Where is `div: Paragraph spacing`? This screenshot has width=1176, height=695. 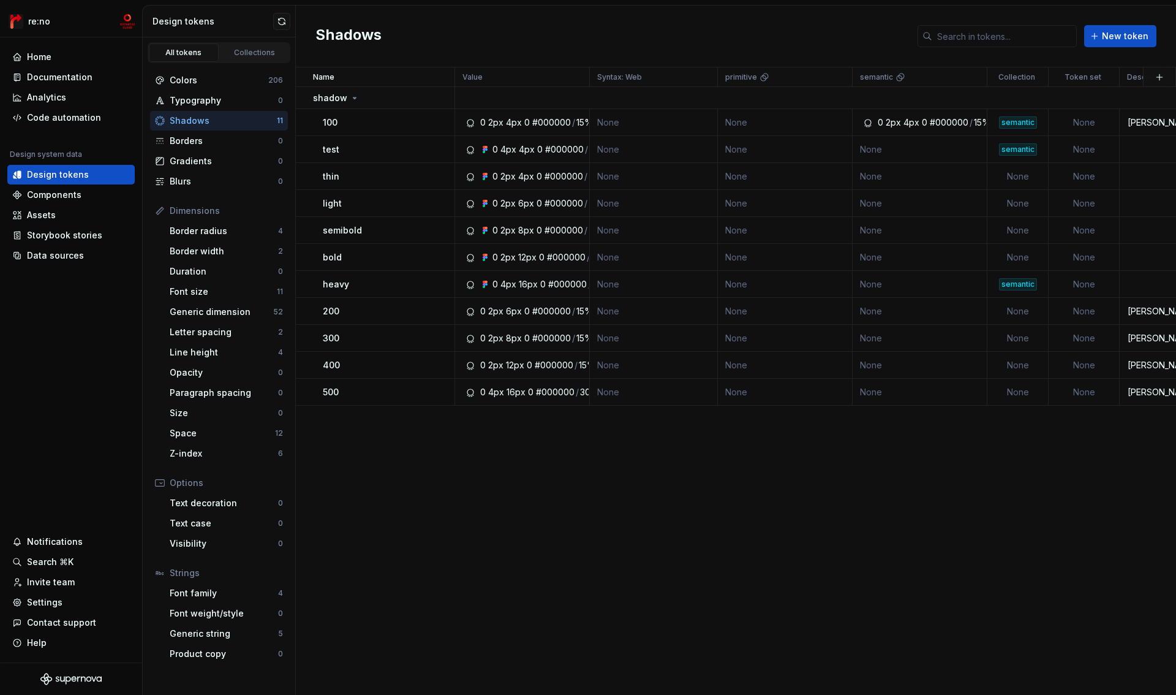
div: Paragraph spacing is located at coordinates (224, 393).